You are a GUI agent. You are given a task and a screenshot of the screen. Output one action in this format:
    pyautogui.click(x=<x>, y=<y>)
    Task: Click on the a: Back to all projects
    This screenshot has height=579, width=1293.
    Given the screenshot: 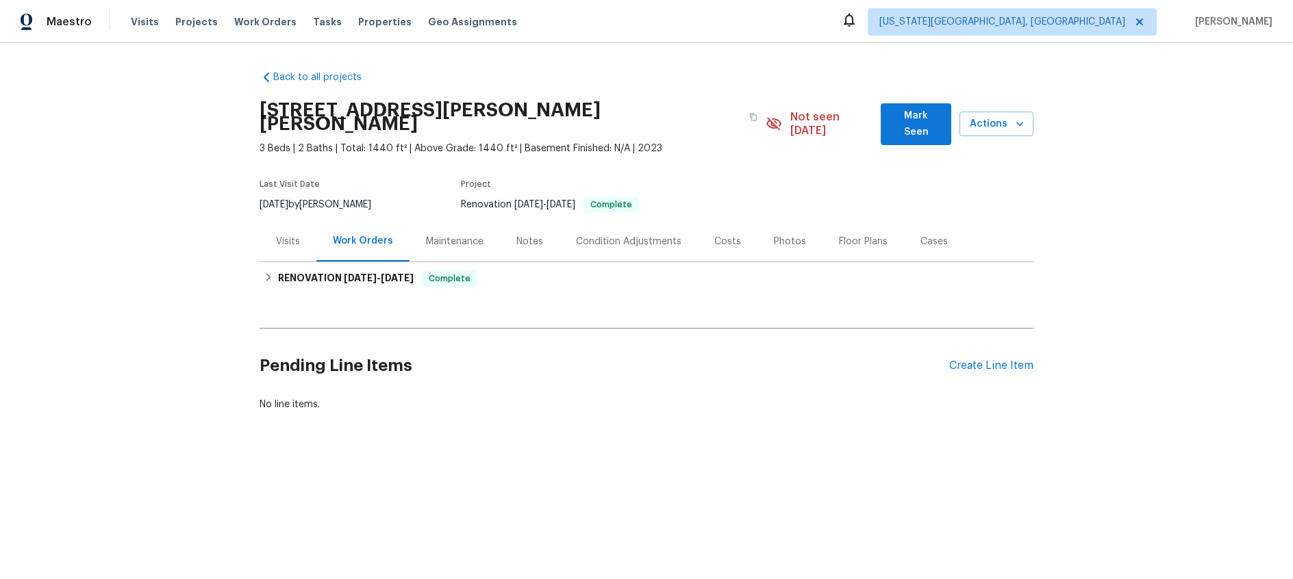 What is the action you would take?
    pyautogui.click(x=325, y=77)
    